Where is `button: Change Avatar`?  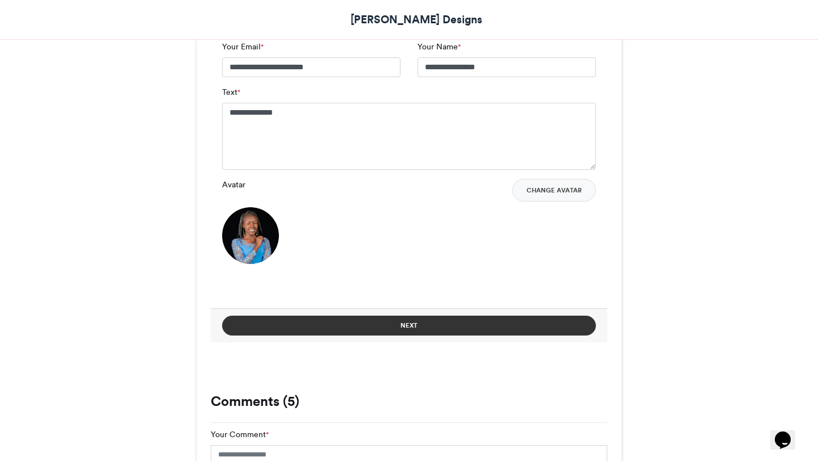 button: Change Avatar is located at coordinates (554, 190).